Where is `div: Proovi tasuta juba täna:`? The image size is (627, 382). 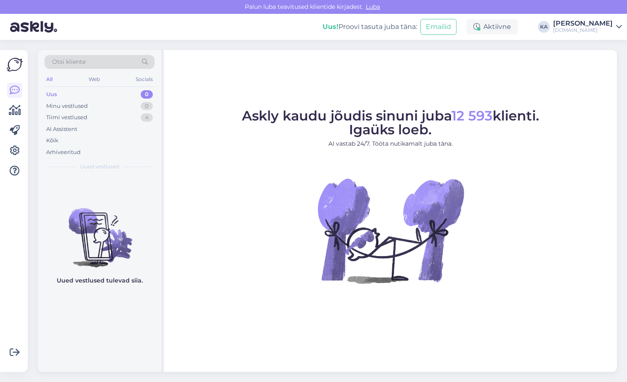
div: Proovi tasuta juba täna: is located at coordinates (370, 27).